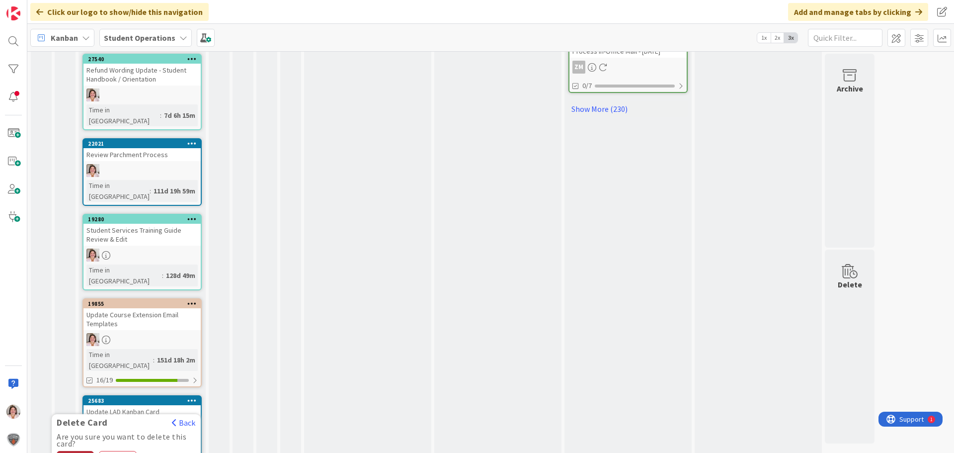  I want to click on span: 1x, so click(764, 38).